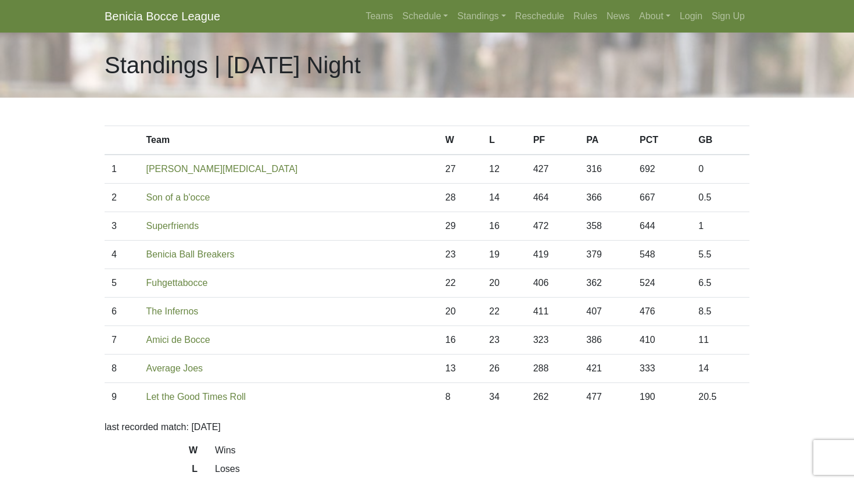 This screenshot has height=483, width=854. I want to click on dd: Wins, so click(482, 450).